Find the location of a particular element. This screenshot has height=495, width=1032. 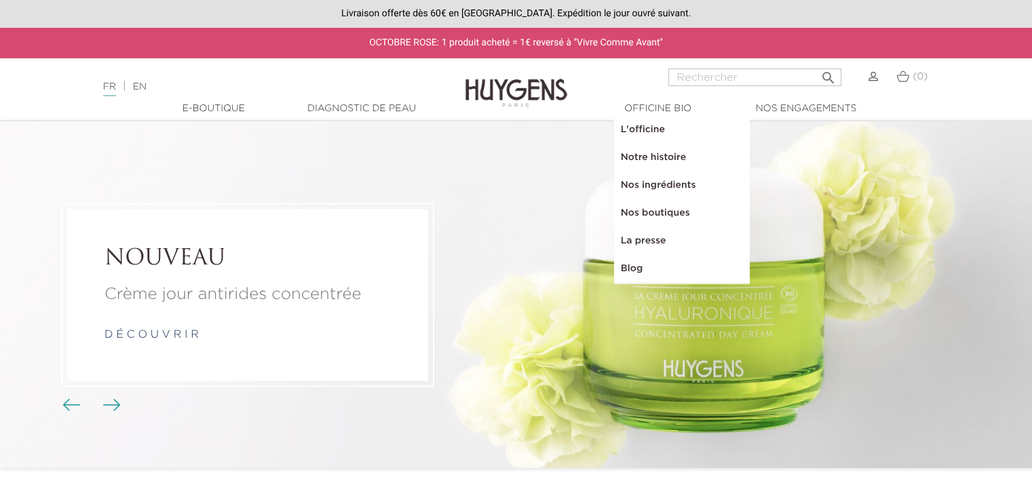

p: Crème jour antirides concentrée is located at coordinates (248, 295).